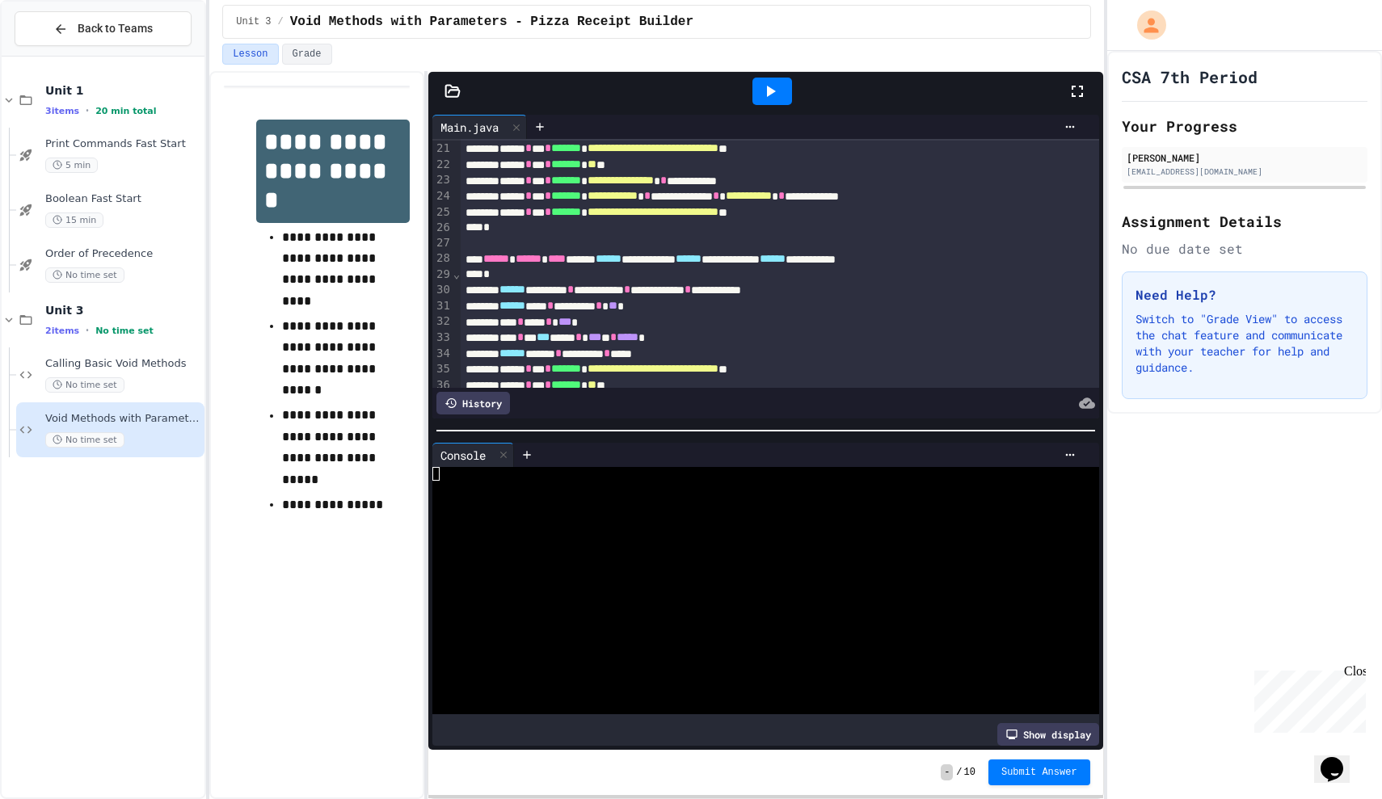  What do you see at coordinates (103, 28) in the screenshot?
I see `button: Back to Teams` at bounding box center [103, 28].